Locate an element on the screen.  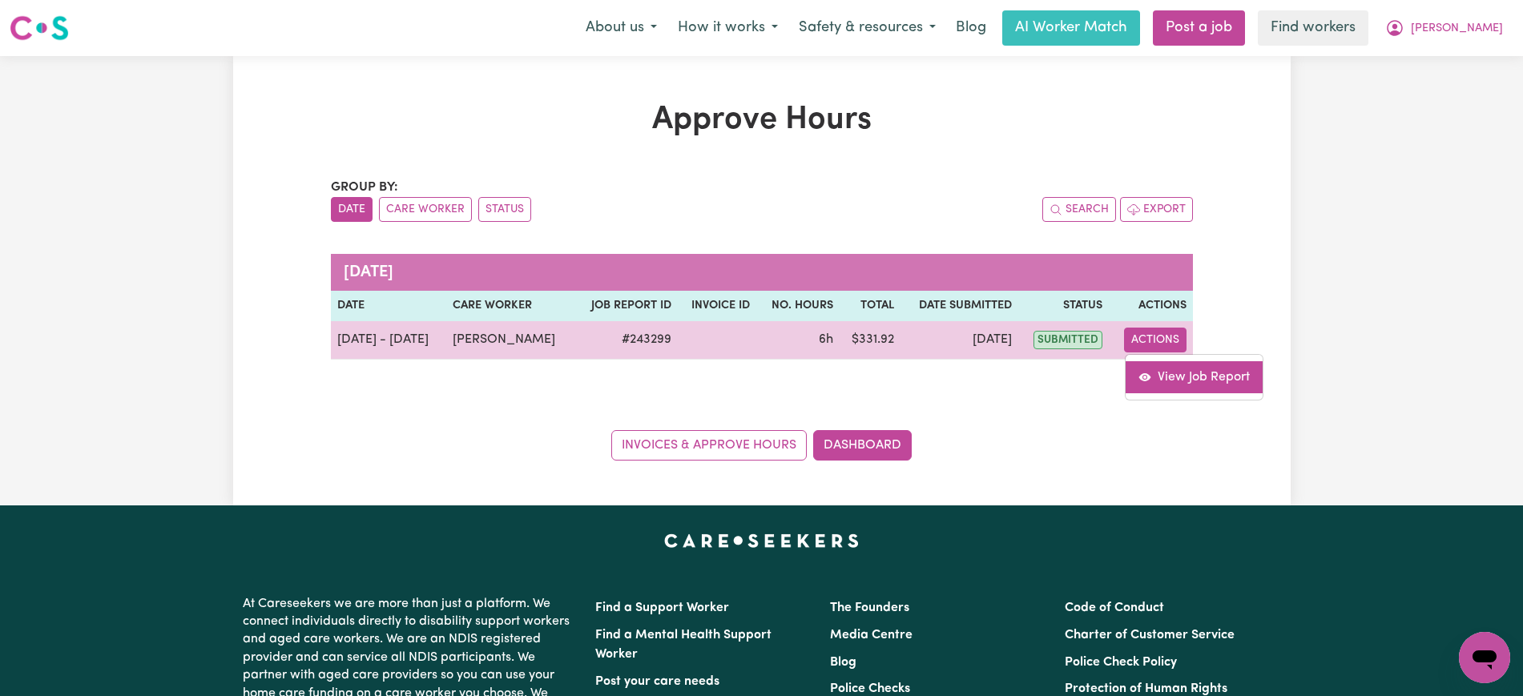
button: How it works is located at coordinates (728, 28).